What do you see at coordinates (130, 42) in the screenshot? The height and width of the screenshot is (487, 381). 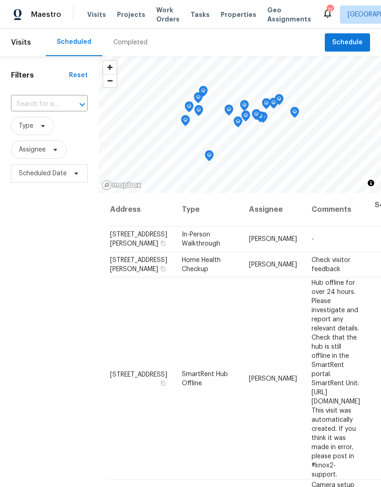 I see `div: Completed` at bounding box center [130, 42].